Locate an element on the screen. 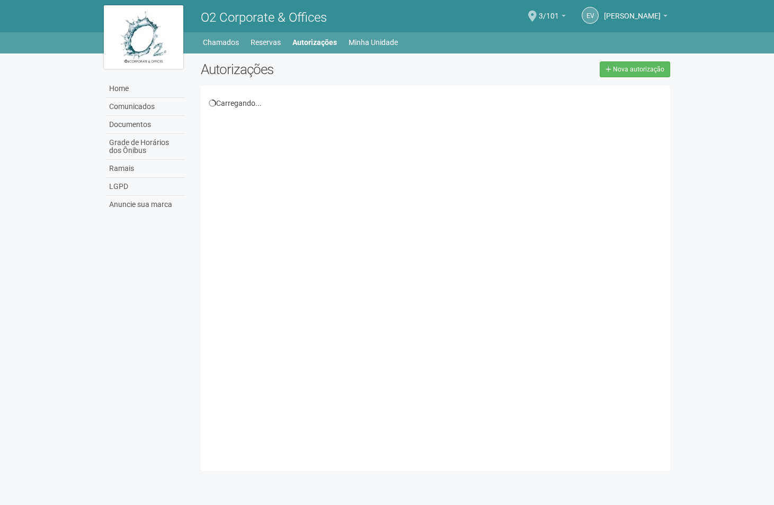 The height and width of the screenshot is (505, 774). img: logo.jpg is located at coordinates (144, 37).